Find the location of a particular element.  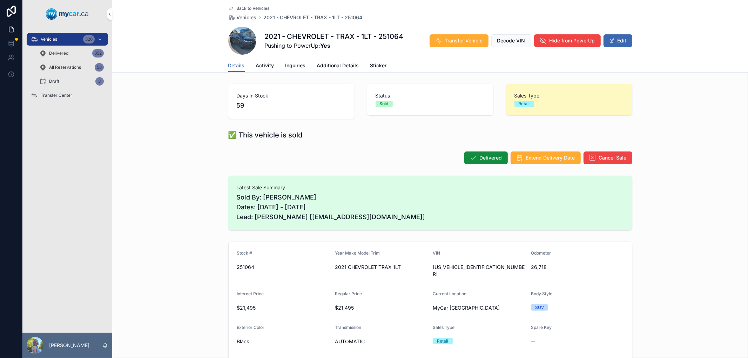

button: Hide from PowerUp is located at coordinates (567, 41).